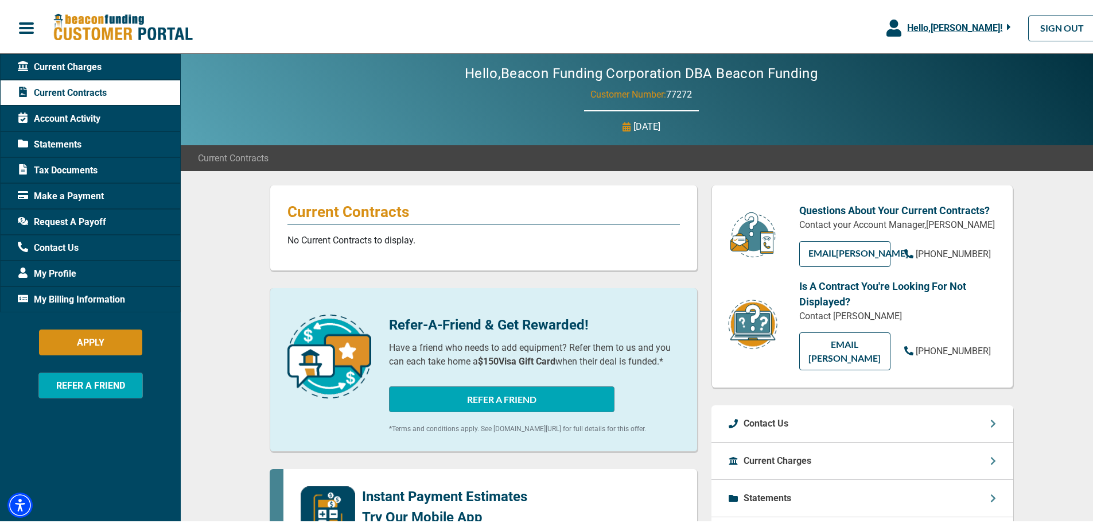 Image resolution: width=1093 pixels, height=523 pixels. Describe the element at coordinates (48, 246) in the screenshot. I see `span: Contact Us` at that location.